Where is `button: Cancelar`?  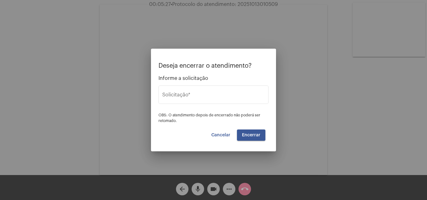
button: Cancelar is located at coordinates (221, 135).